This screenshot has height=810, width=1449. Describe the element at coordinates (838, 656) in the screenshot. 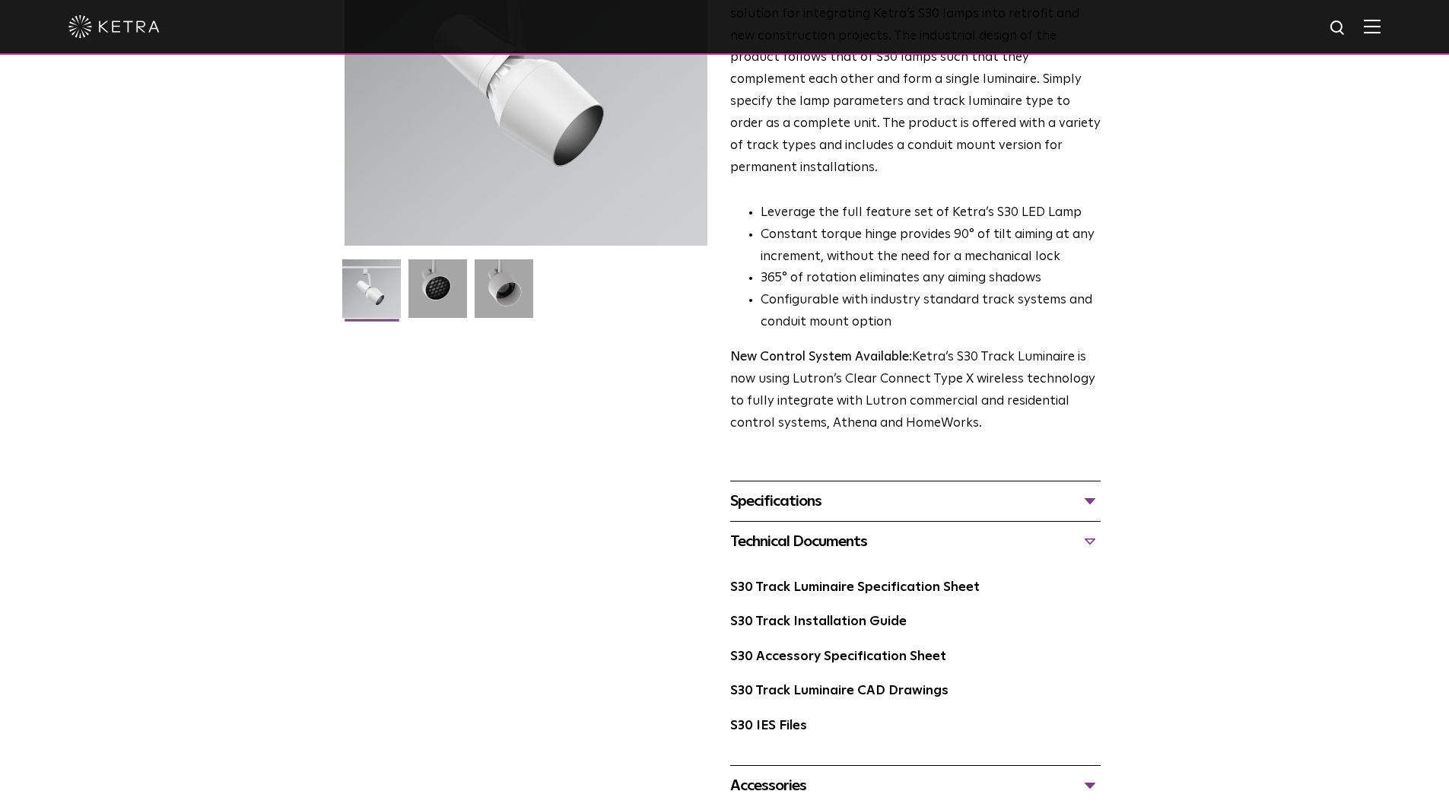

I see `a: S30 Accessory Specification Sheet` at that location.